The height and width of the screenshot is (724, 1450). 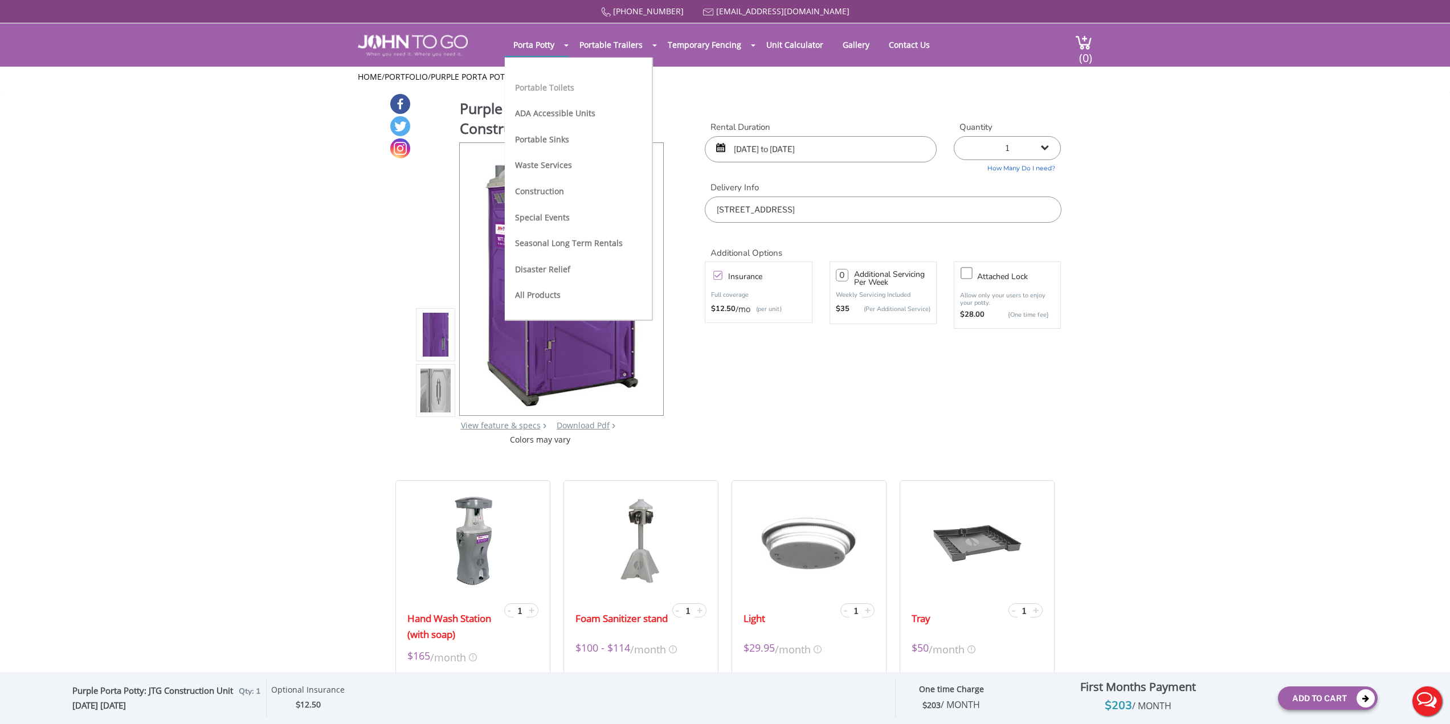 I want to click on label: Quantity, so click(x=1007, y=127).